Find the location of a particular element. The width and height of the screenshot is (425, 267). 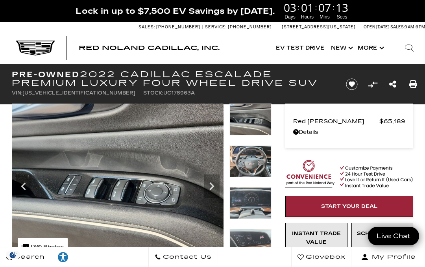

a: Cadillac Dark Logo with Cadillac White Text is located at coordinates (35, 48).